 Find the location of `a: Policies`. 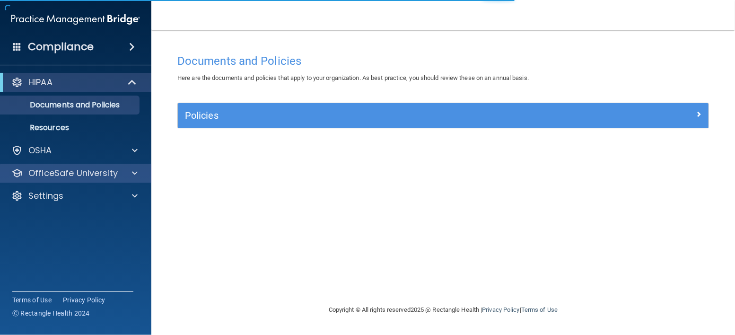

a: Policies is located at coordinates (443, 115).